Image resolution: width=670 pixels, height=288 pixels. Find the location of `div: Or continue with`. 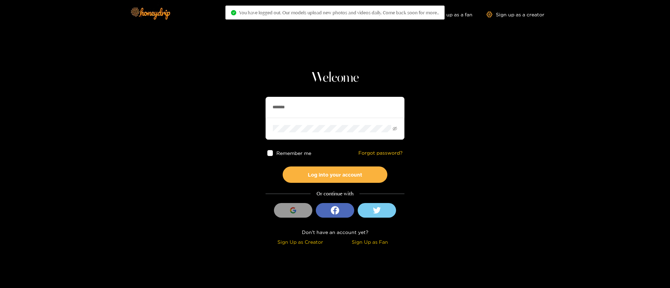

div: Or continue with is located at coordinates (335, 194).